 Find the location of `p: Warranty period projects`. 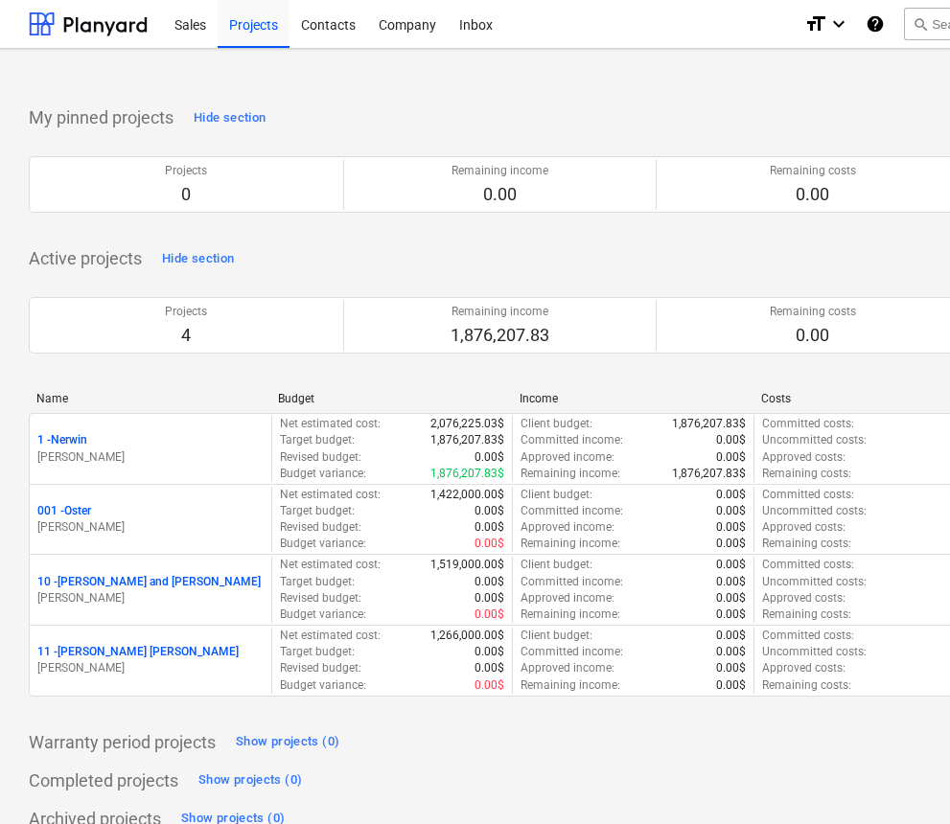

p: Warranty period projects is located at coordinates (122, 743).